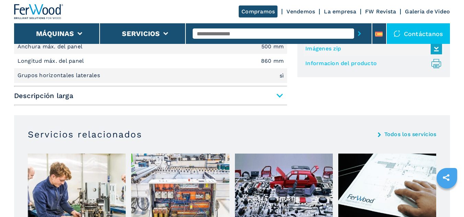 This screenshot has height=217, width=464. What do you see at coordinates (51, 47) in the screenshot?
I see `p: Anchura máx. del panel` at bounding box center [51, 47].